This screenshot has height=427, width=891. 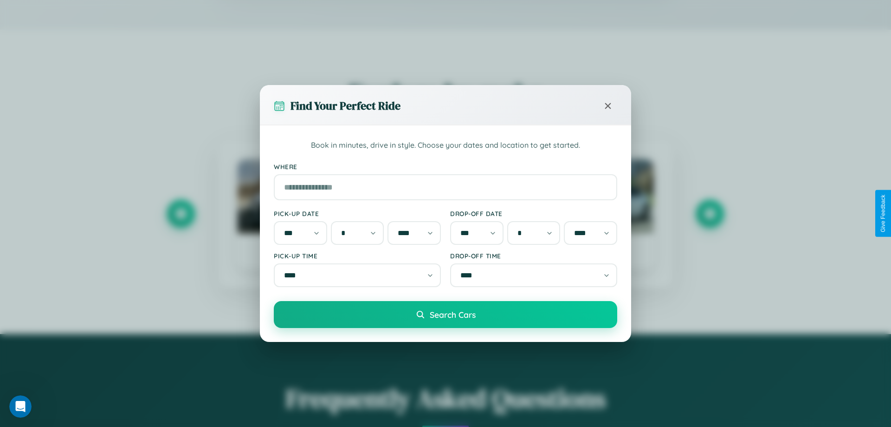 What do you see at coordinates (446, 314) in the screenshot?
I see `button: Search Cars` at bounding box center [446, 314].